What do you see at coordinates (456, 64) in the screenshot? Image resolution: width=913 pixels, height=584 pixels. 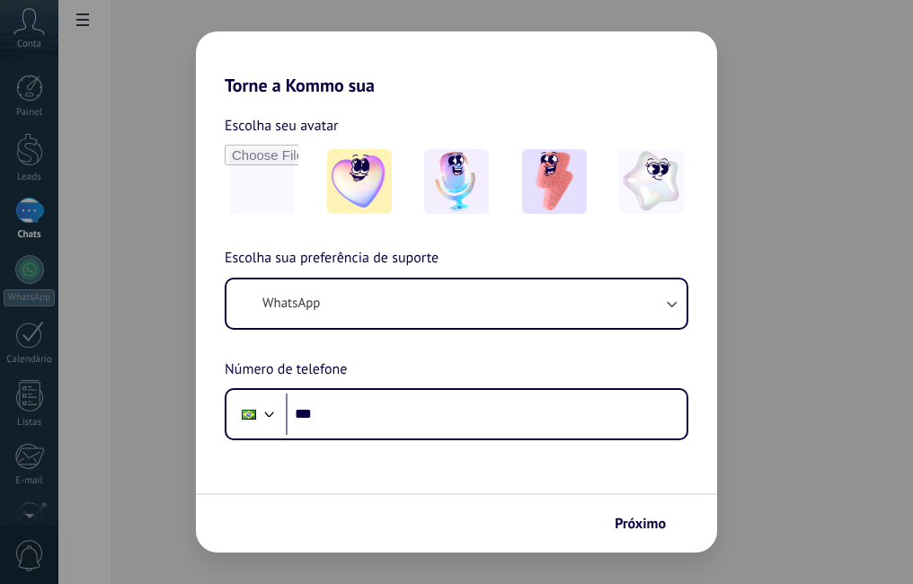 I see `h2: Torne a Kommo sua` at bounding box center [456, 64].